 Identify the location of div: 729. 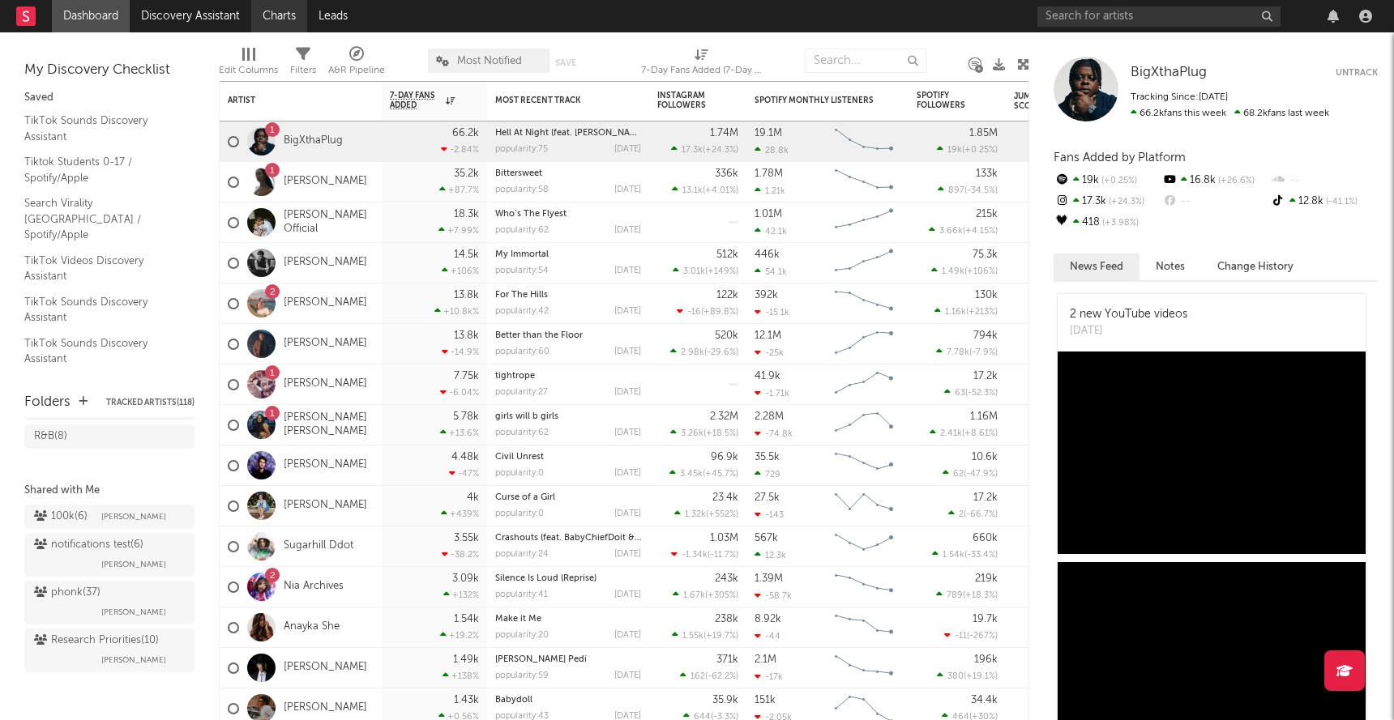
(767, 474).